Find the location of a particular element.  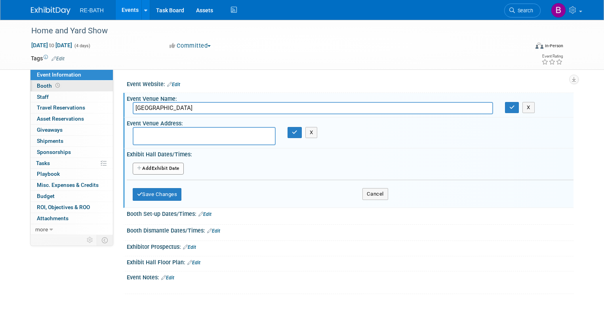

div: Exhibitor Prospectus: is located at coordinates (350, 246).